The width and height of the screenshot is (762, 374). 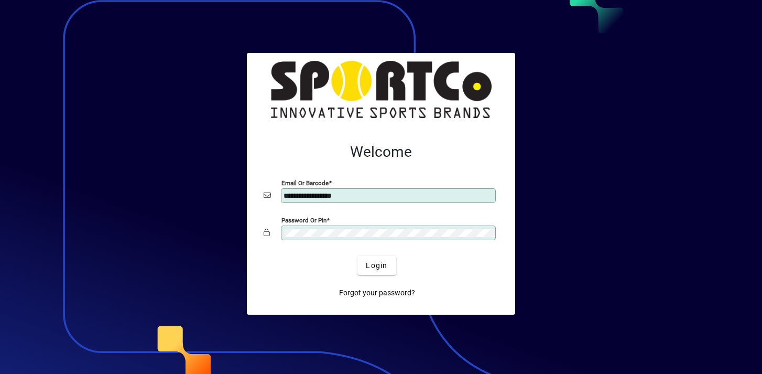 What do you see at coordinates (305, 183) in the screenshot?
I see `mat-label: Email or Barcode` at bounding box center [305, 183].